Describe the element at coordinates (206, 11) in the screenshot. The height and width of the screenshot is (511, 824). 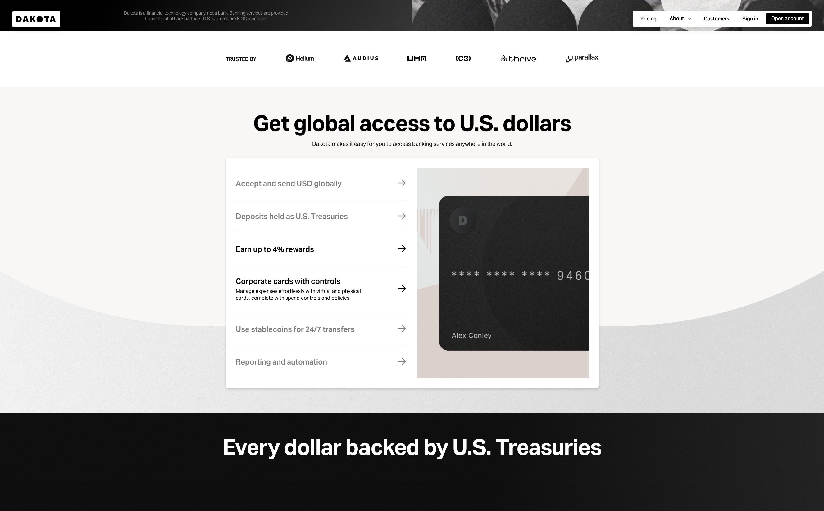
I see `div: Dakota is a financial technology company, not a bank. Banking services are provided through globa...` at that location.